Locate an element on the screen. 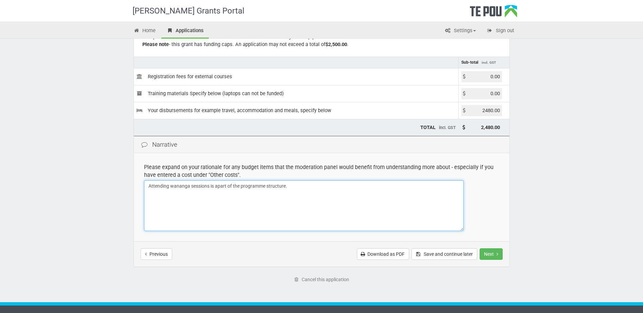 This screenshot has width=643, height=313. div: - this grant has funding caps. An application may not exceed a total of . is located at coordinates (322, 44).